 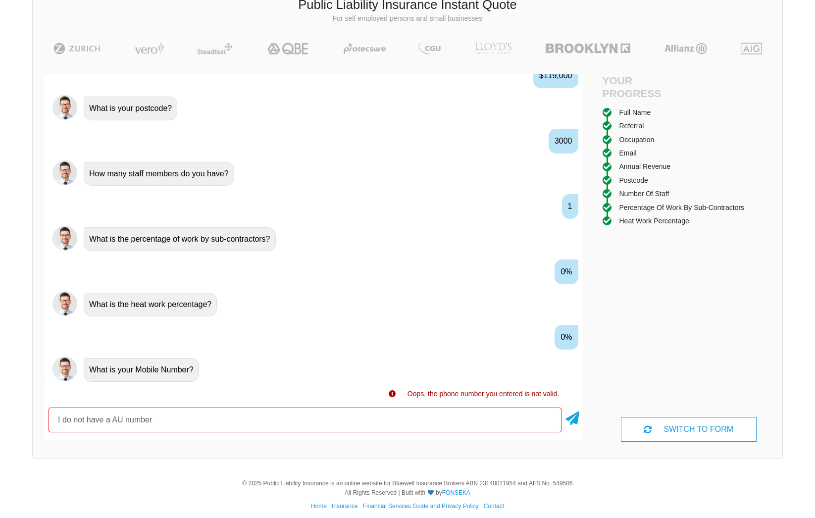 What do you see at coordinates (421, 506) in the screenshot?
I see `a: Financial Services Guide and Privacy Policy` at bounding box center [421, 506].